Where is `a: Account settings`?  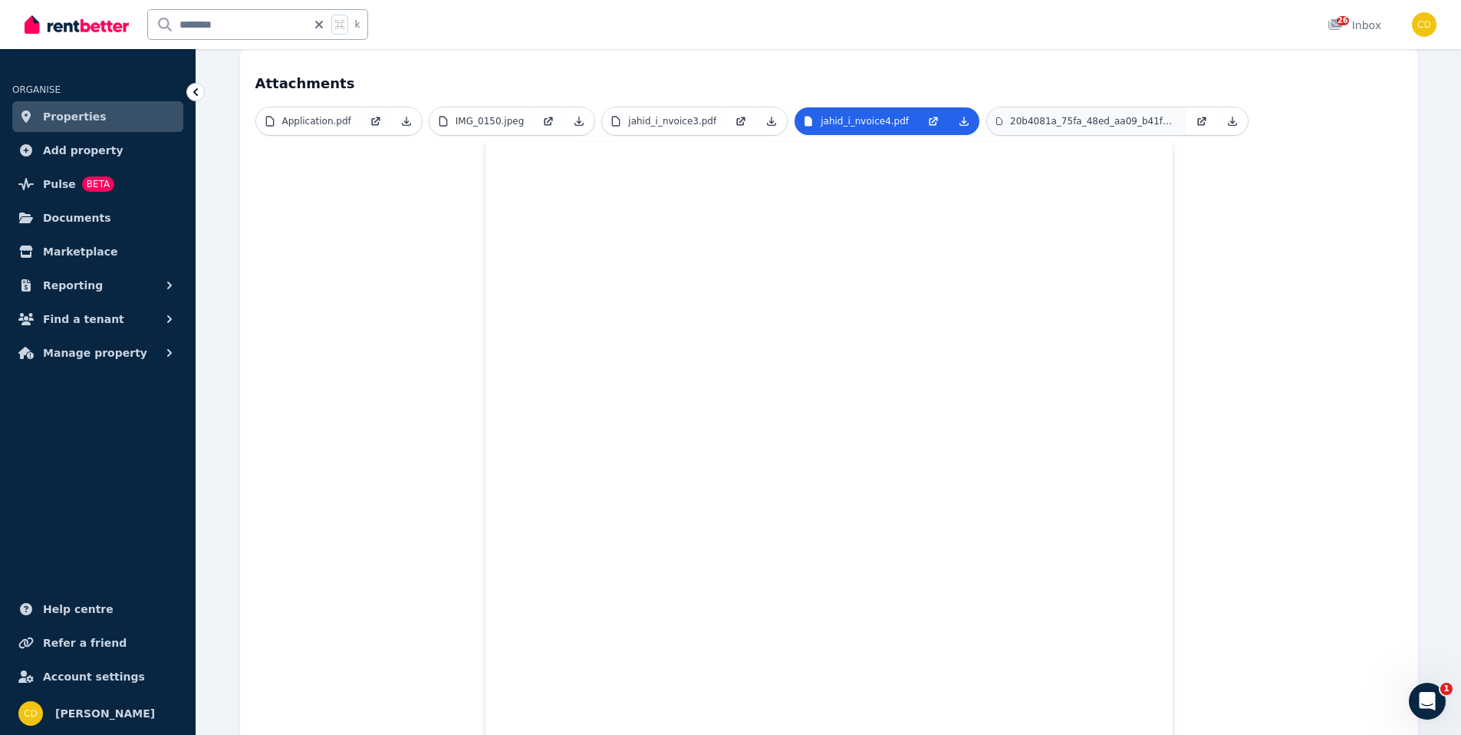 a: Account settings is located at coordinates (97, 676).